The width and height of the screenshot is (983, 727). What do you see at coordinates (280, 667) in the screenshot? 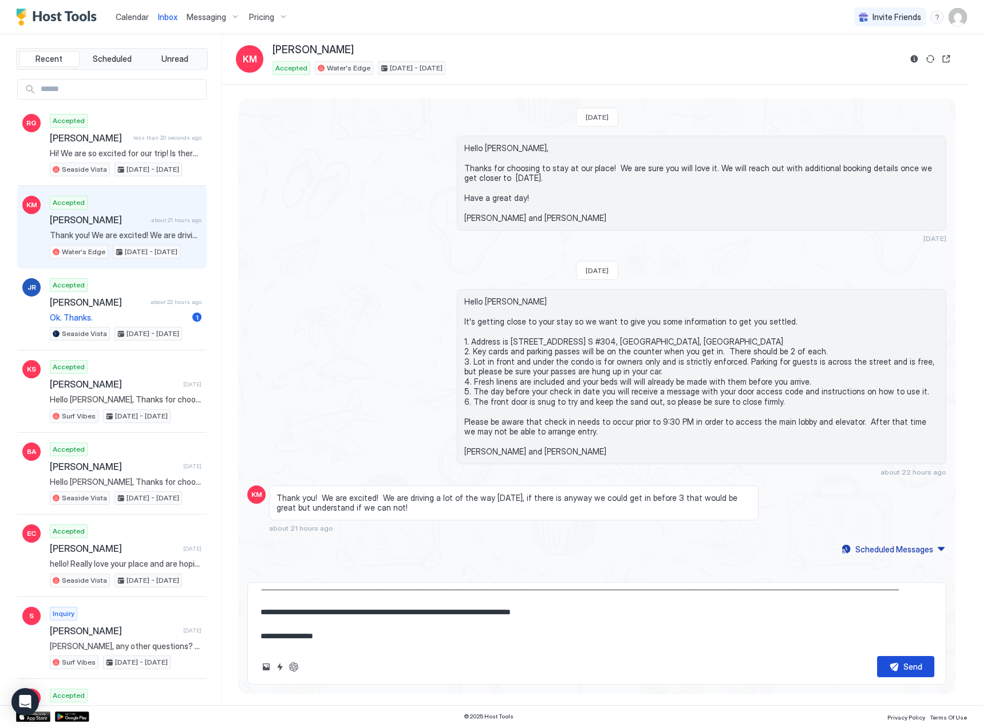
I see `button: Quick reply` at bounding box center [280, 667].